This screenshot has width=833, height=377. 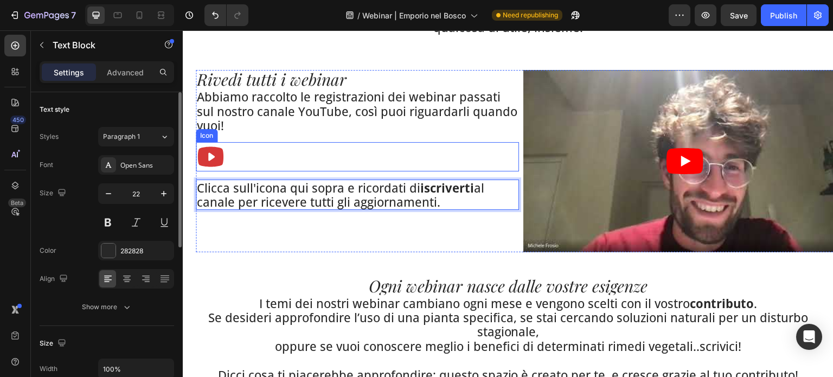 I want to click on p: I temi dei nostri webinar cambiano ogni mese e vengono scelti con il vostro ., so click(x=325, y=273).